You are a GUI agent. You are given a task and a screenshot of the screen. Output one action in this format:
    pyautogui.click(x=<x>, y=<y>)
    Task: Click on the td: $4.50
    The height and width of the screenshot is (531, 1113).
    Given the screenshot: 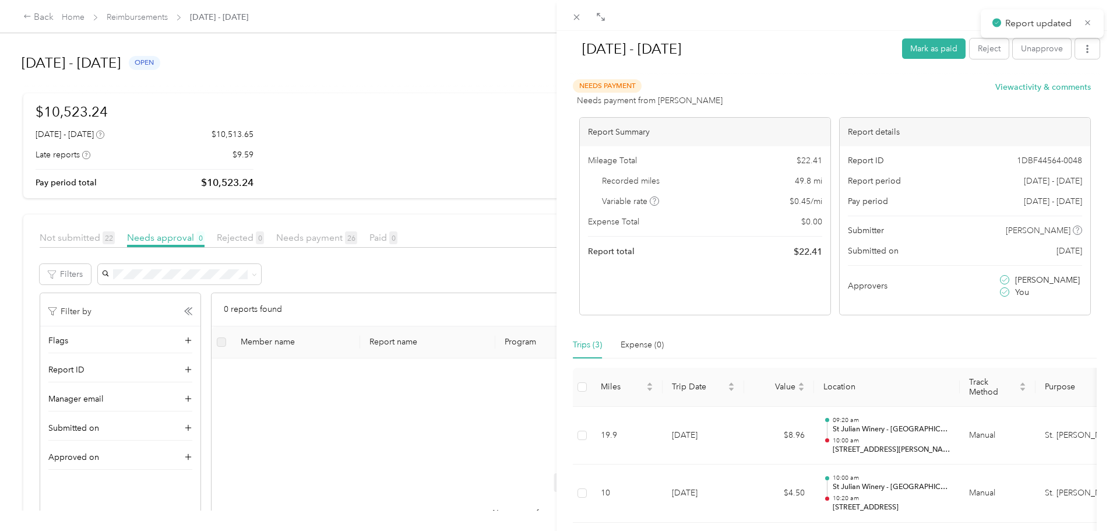 What is the action you would take?
    pyautogui.click(x=779, y=494)
    